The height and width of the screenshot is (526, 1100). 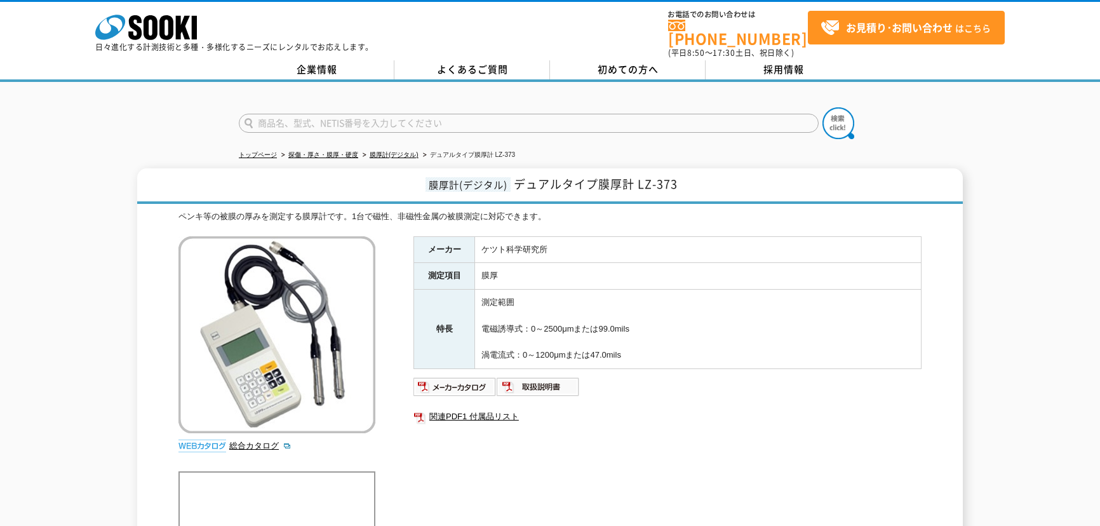 What do you see at coordinates (258, 154) in the screenshot?
I see `a: トップページ` at bounding box center [258, 154].